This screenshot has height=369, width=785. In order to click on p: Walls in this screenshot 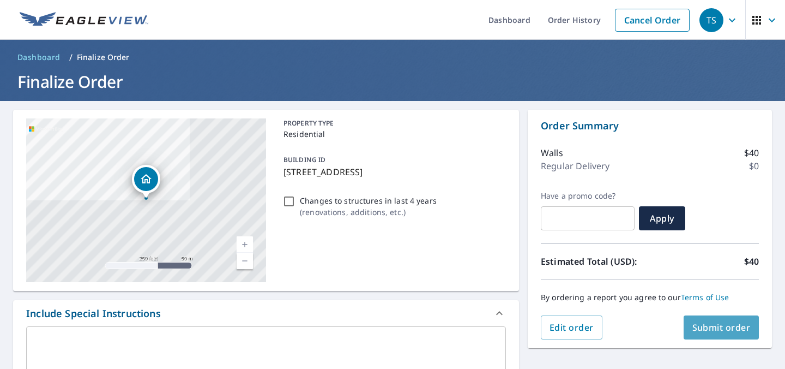, I will do `click(552, 153)`.